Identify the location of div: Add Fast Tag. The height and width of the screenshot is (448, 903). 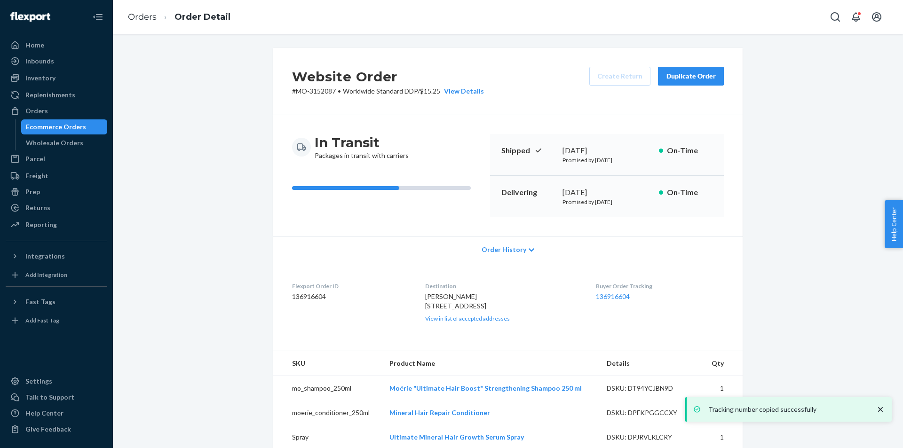
(42, 320).